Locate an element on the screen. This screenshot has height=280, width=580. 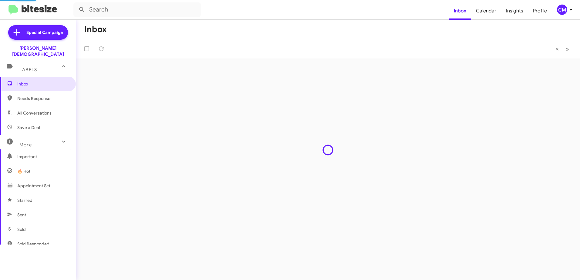
button: Next is located at coordinates (567, 49).